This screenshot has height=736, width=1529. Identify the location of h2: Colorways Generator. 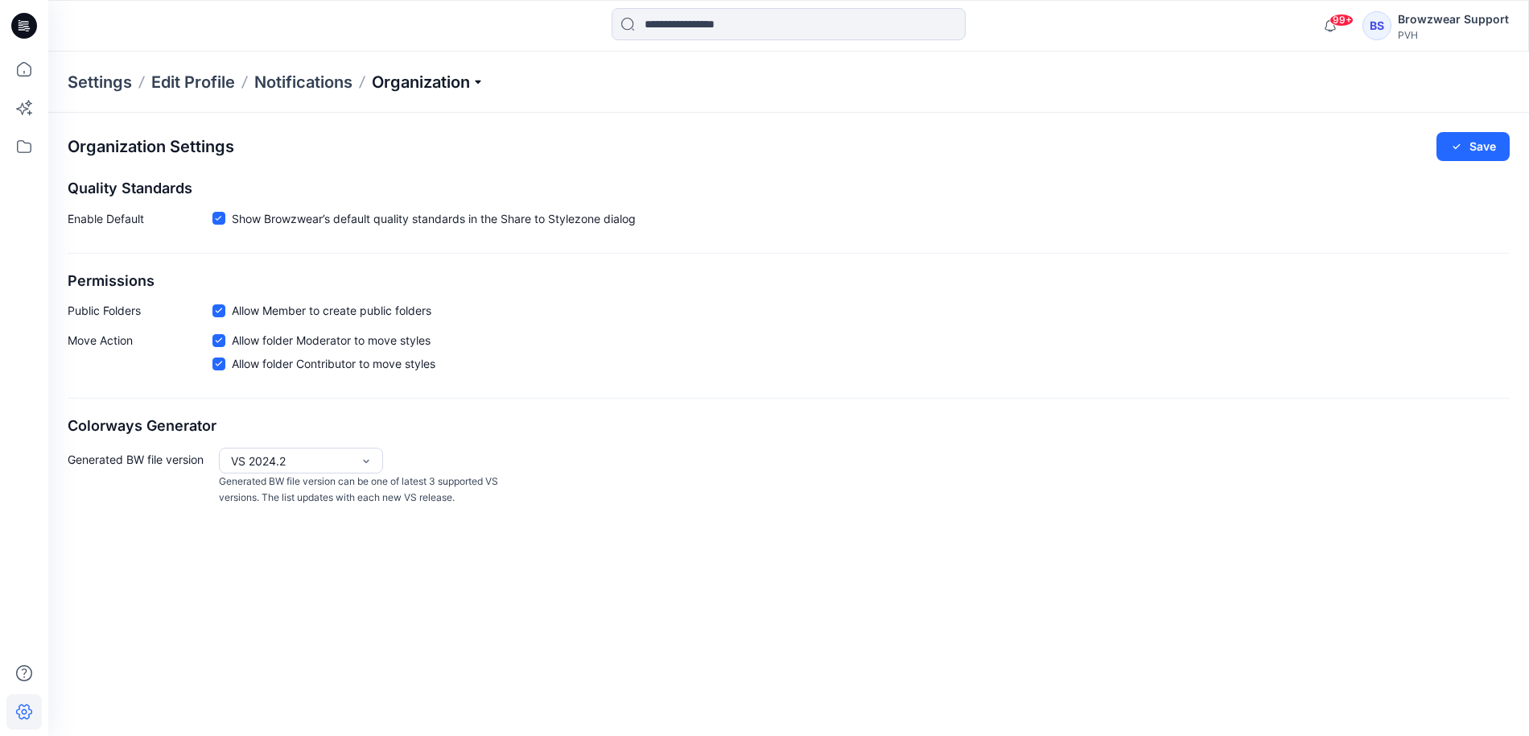
(789, 426).